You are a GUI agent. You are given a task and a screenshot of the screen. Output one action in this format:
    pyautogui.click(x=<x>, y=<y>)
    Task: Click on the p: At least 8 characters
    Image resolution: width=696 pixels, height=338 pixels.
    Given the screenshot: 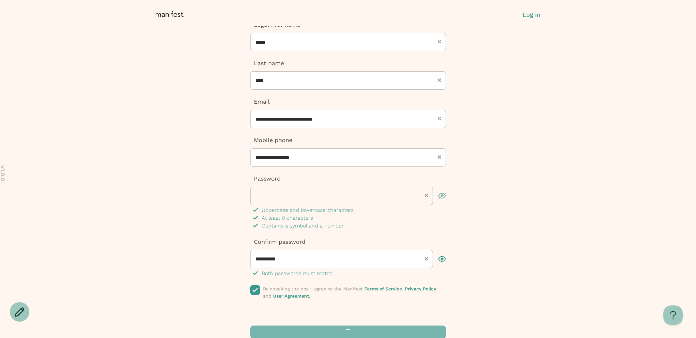 What is the action you would take?
    pyautogui.click(x=288, y=218)
    